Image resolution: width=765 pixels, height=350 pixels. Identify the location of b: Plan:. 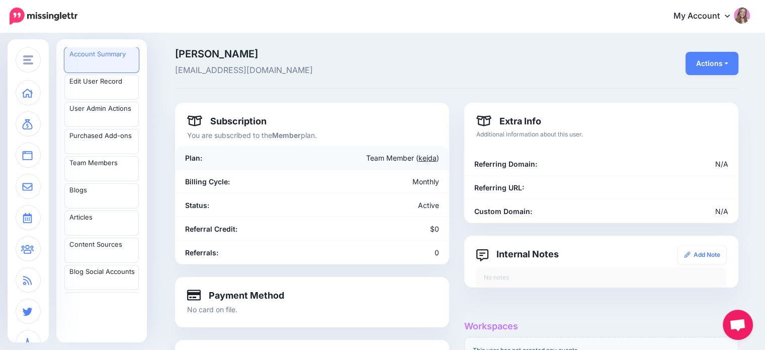
(194, 158).